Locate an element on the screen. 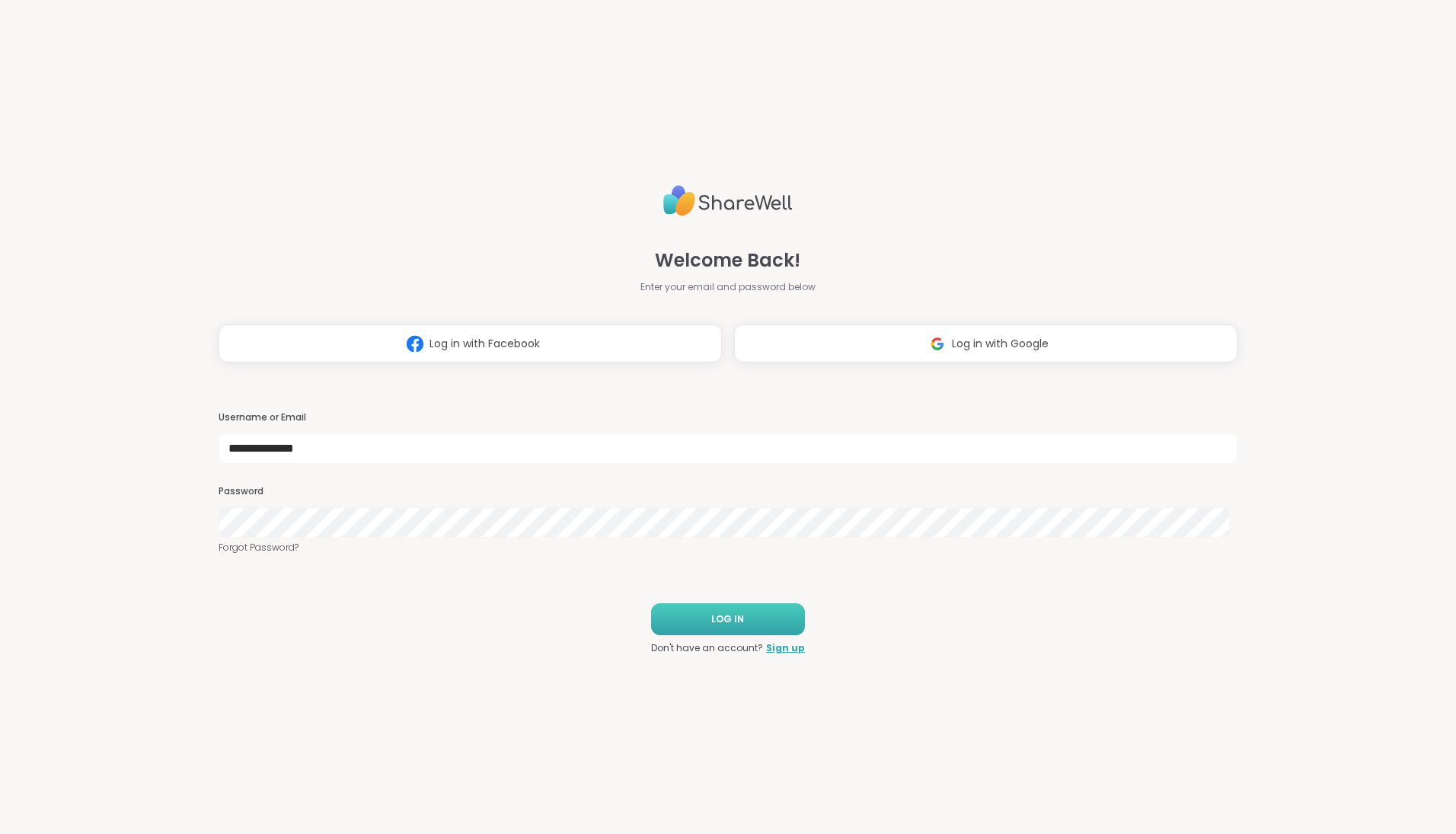 The height and width of the screenshot is (834, 1456). button: LOG IN is located at coordinates (728, 619).